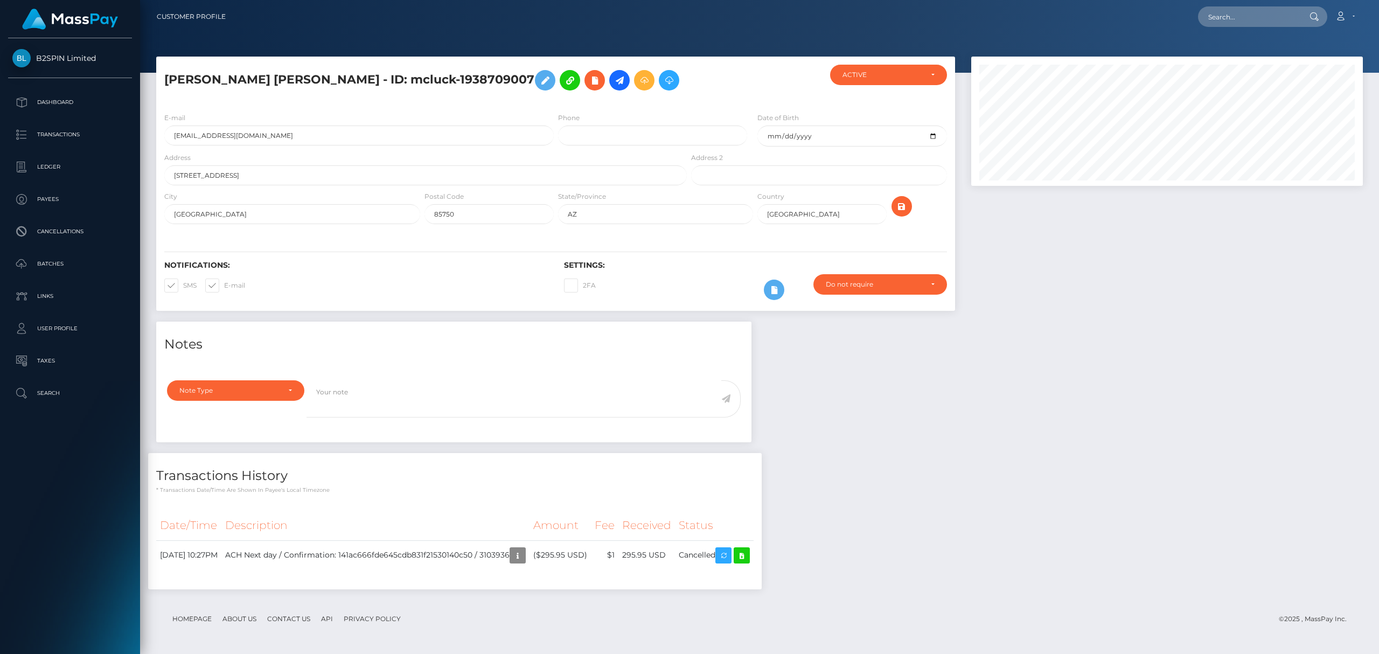 The image size is (1379, 654). Describe the element at coordinates (569, 118) in the screenshot. I see `label: Phone` at that location.